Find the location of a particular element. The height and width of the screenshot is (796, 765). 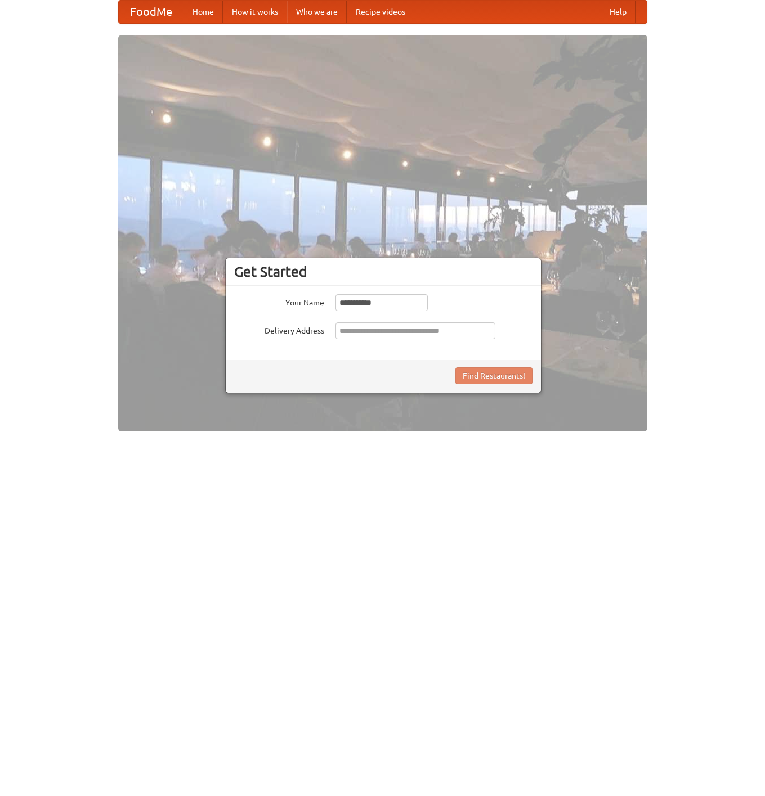

a: Help is located at coordinates (618, 12).